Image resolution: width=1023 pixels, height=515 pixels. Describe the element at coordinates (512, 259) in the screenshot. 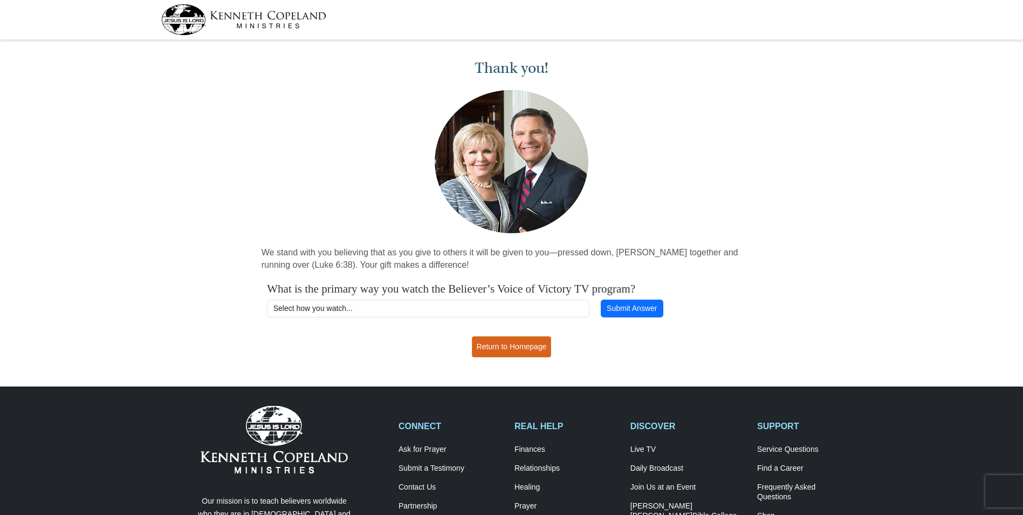

I see `p: We stand with you believing that as you give to others it will be given to you—pressed down, [PER...` at that location.